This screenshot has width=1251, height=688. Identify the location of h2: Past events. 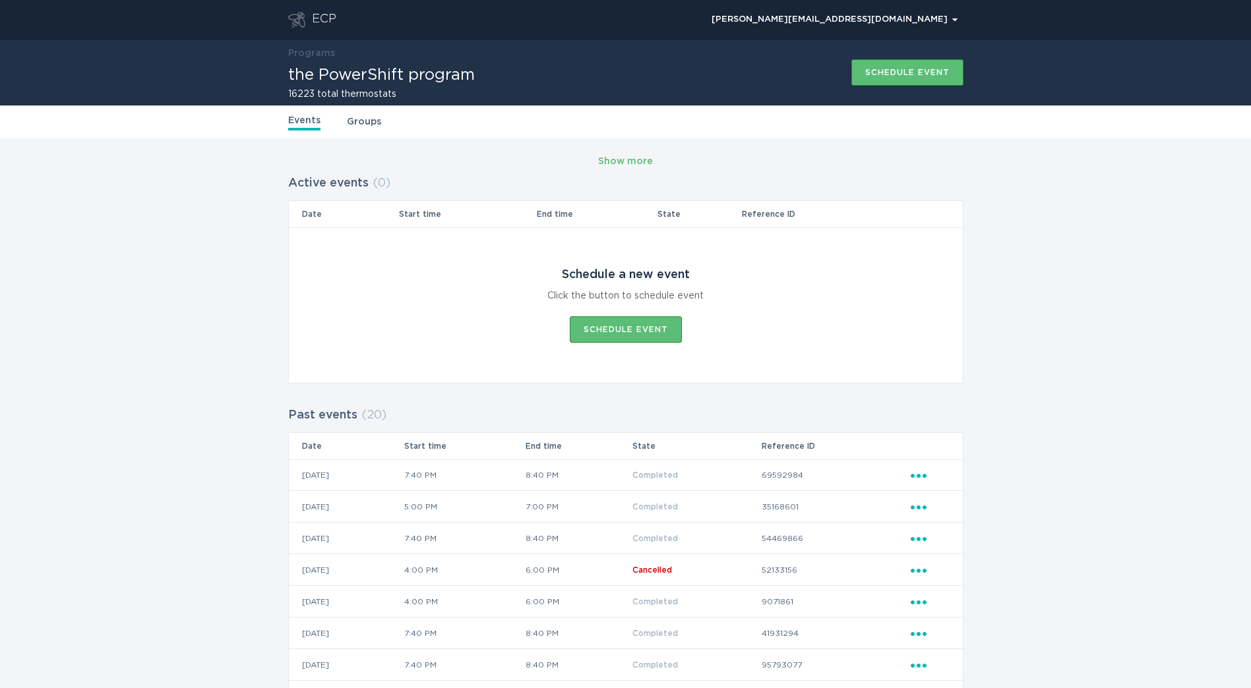
(322, 415).